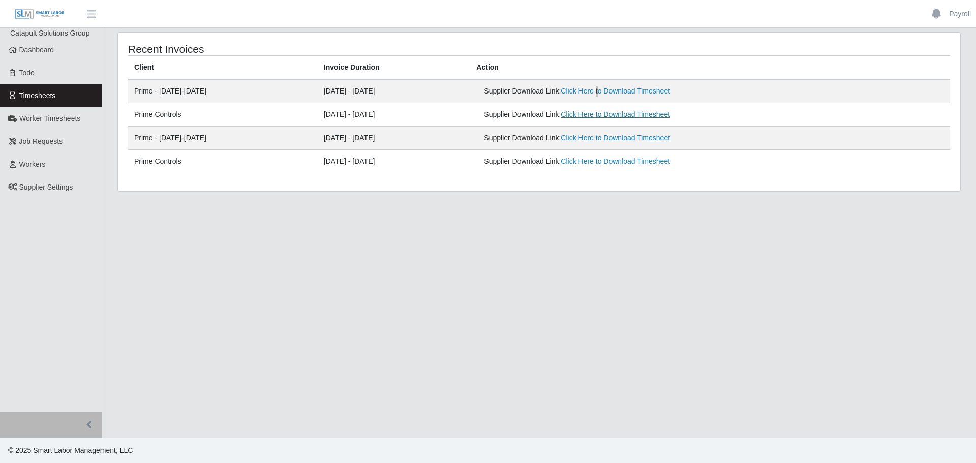  What do you see at coordinates (394, 68) in the screenshot?
I see `th: Invoice Duration` at bounding box center [394, 68].